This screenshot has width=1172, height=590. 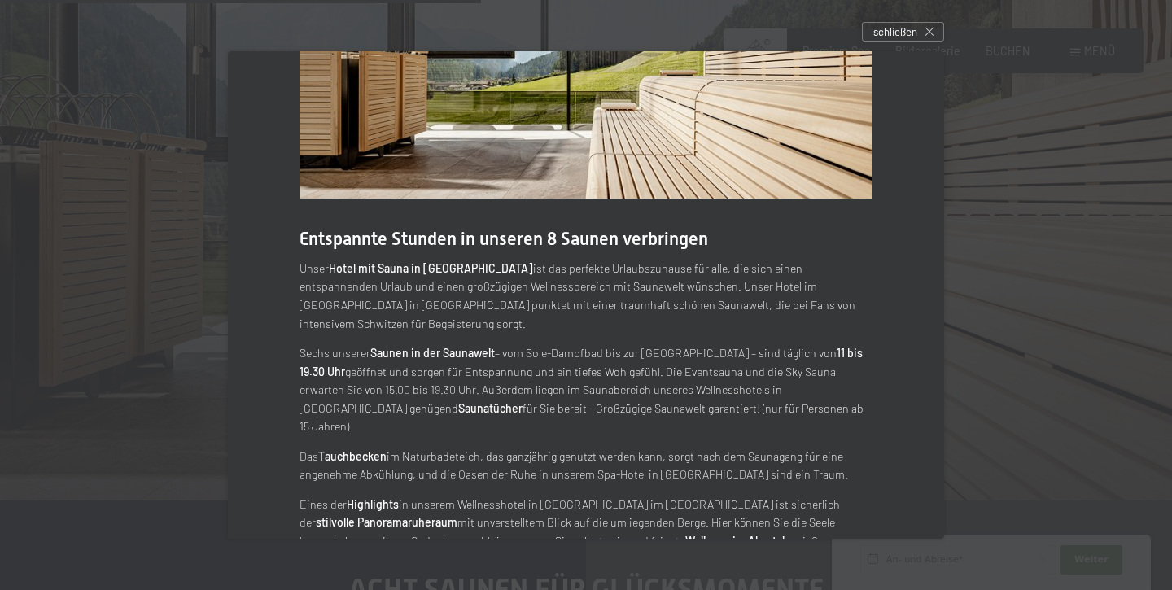 What do you see at coordinates (586, 296) in the screenshot?
I see `p: Unser ist das perfekte Urlaubszuhause für alle, die sich einen entspannenden Urlaub und einen gro...` at bounding box center [586, 296].